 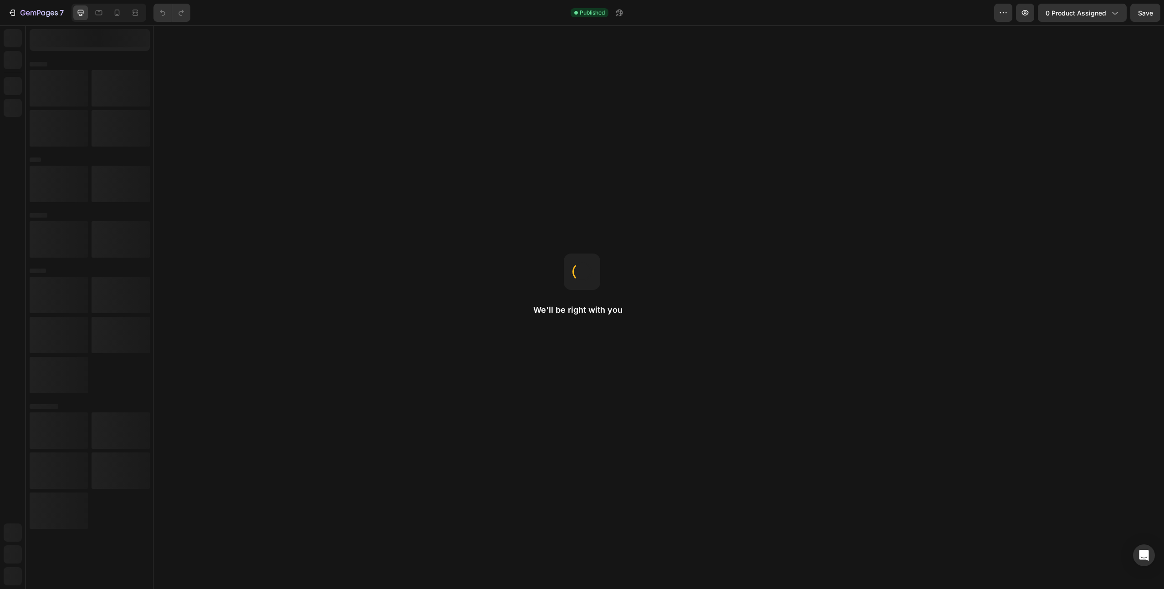 I want to click on button: Save, so click(x=1145, y=13).